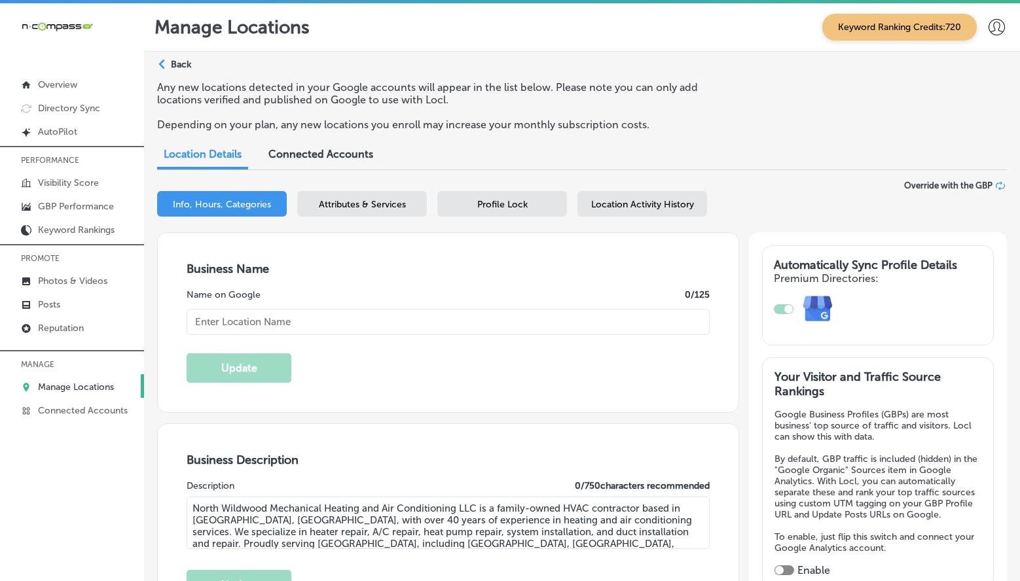 The image size is (1020, 581). What do you see at coordinates (69, 108) in the screenshot?
I see `p: Directory Sync` at bounding box center [69, 108].